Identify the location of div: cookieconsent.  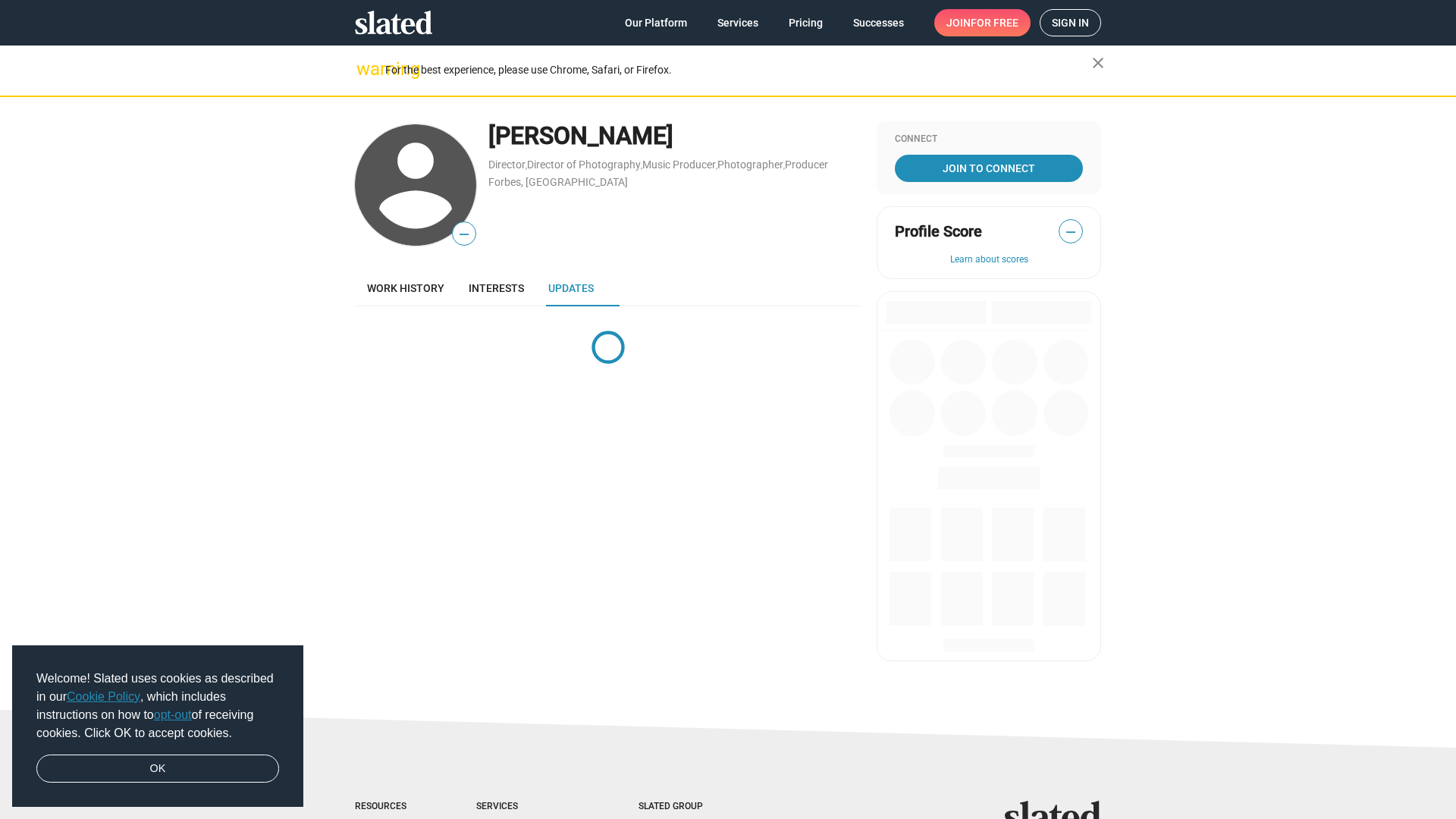
(158, 726).